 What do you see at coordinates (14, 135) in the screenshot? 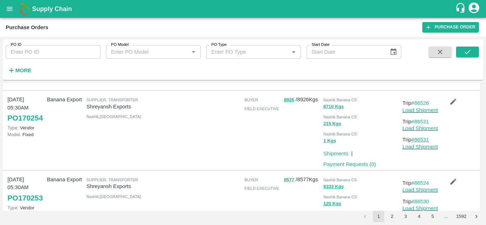
I see `span: Model:` at bounding box center [14, 135].